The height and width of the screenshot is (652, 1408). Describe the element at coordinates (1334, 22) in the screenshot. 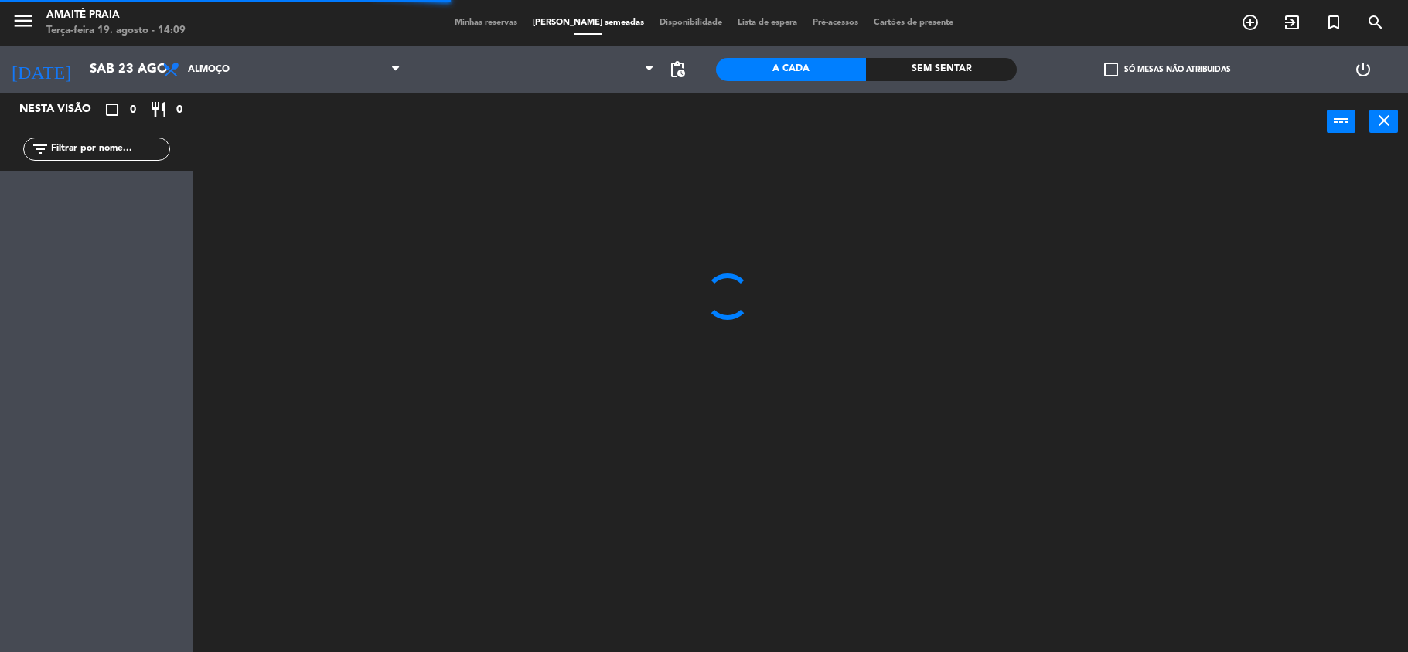

I see `i: turned_in_not` at that location.